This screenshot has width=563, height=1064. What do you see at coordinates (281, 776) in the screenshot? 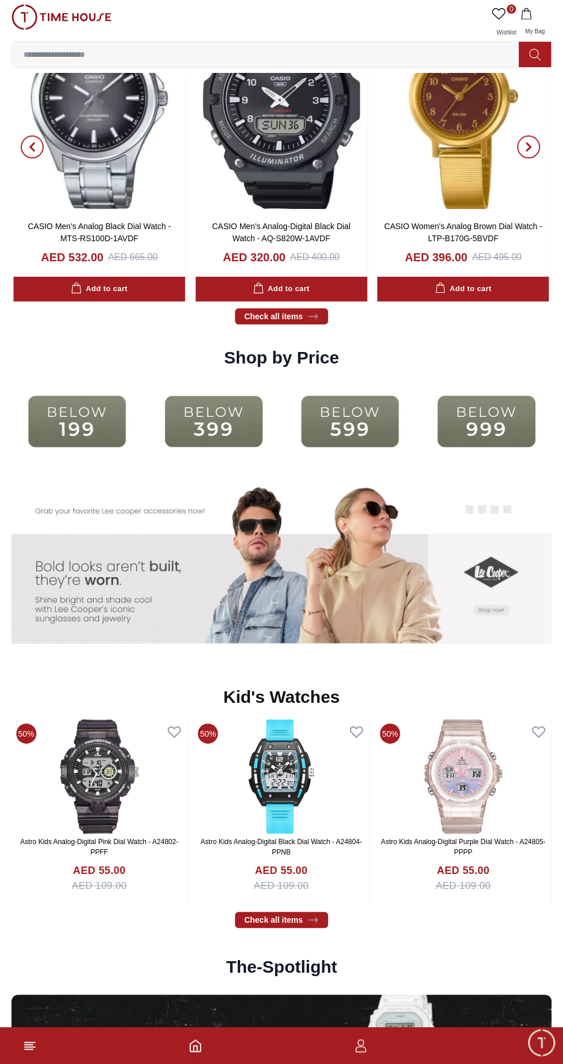
I see `img: Astro Kids Analog-Digital Black Dial Watch - A24804-PPNB` at bounding box center [281, 776].